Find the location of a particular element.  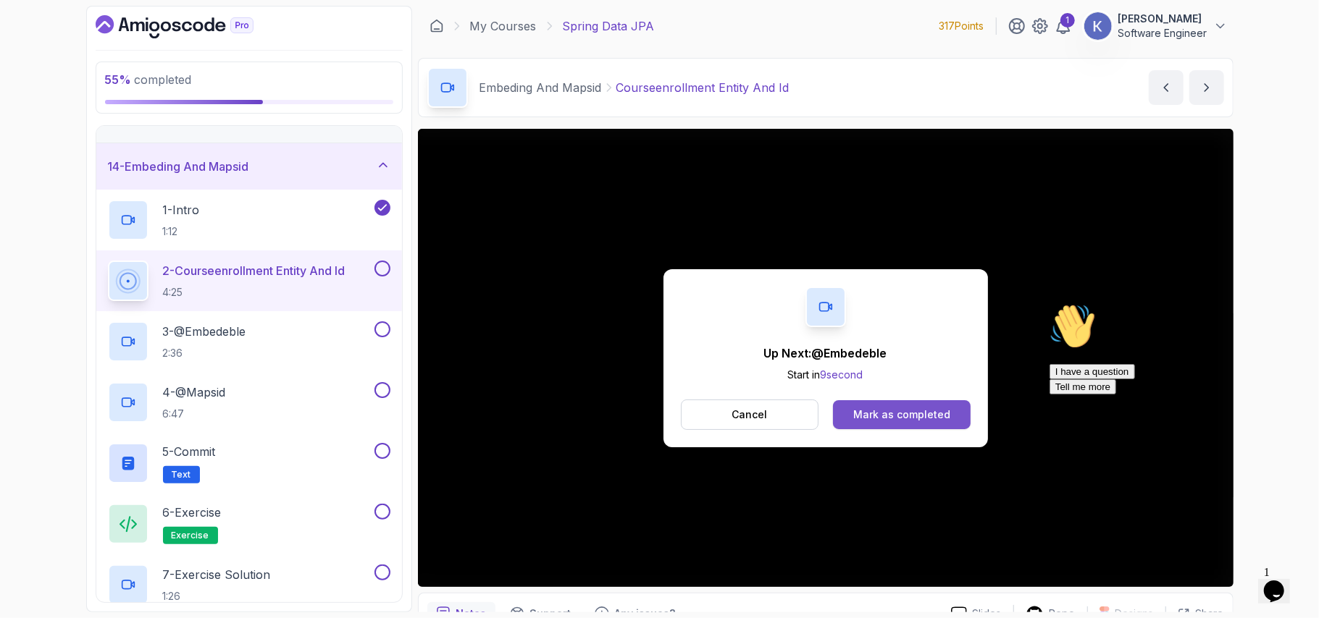

p: 2:36 is located at coordinates (204, 353).